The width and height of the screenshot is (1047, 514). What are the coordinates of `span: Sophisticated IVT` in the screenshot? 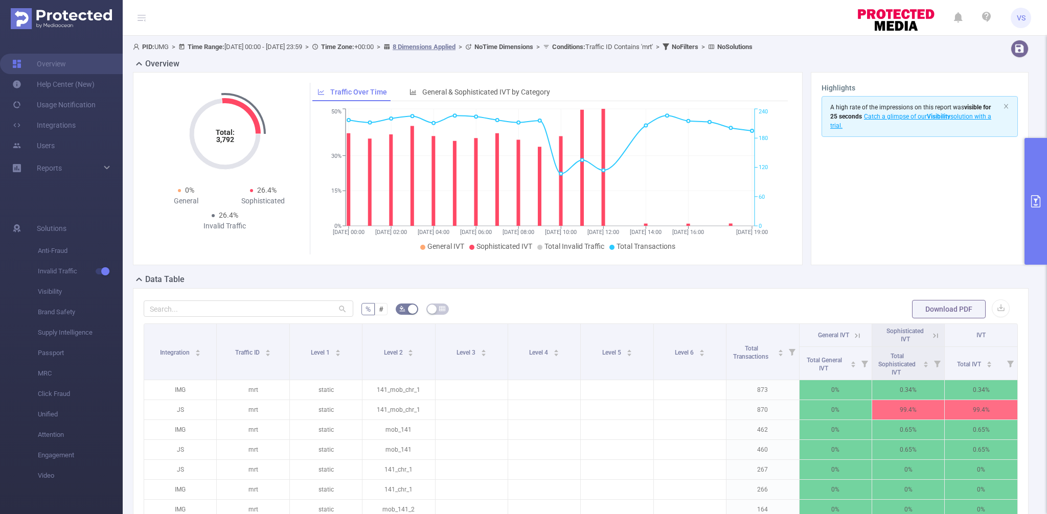 It's located at (905, 335).